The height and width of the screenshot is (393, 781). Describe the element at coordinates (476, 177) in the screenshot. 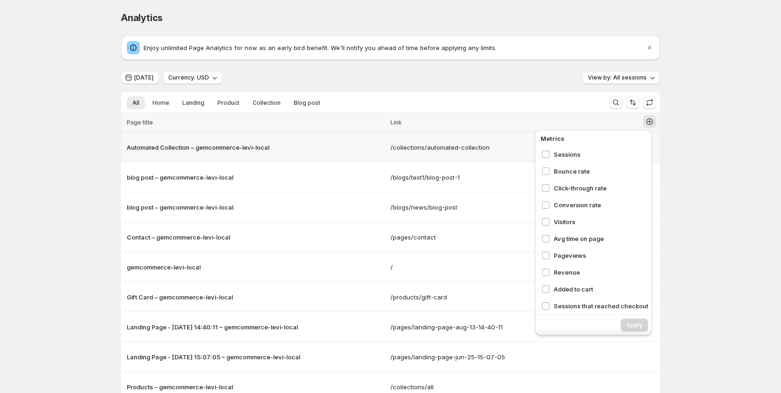

I see `a: /blogs/test1/blog-post-1` at that location.